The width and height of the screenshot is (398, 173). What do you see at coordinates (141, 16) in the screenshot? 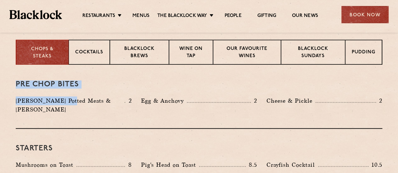
I see `a: Menus` at bounding box center [141, 16].